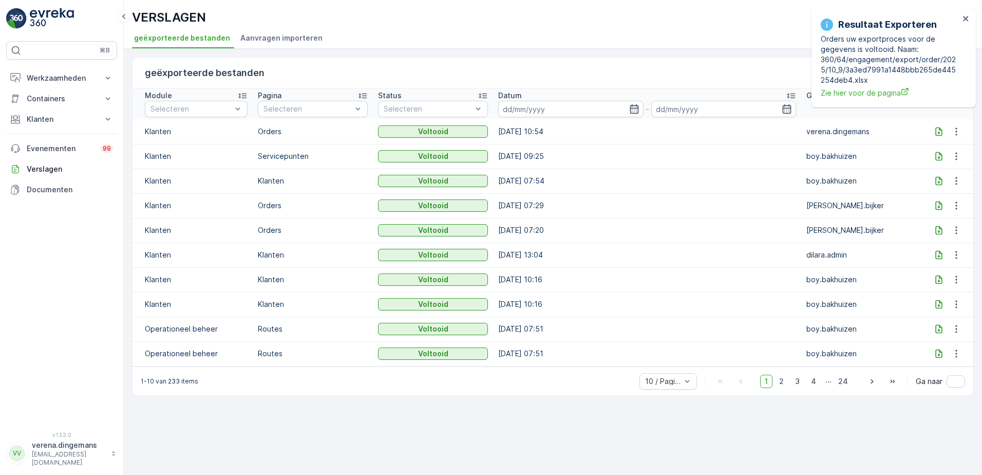 This screenshot has height=475, width=982. What do you see at coordinates (170, 381) in the screenshot?
I see `p: 1-10 van 233 items` at bounding box center [170, 381].